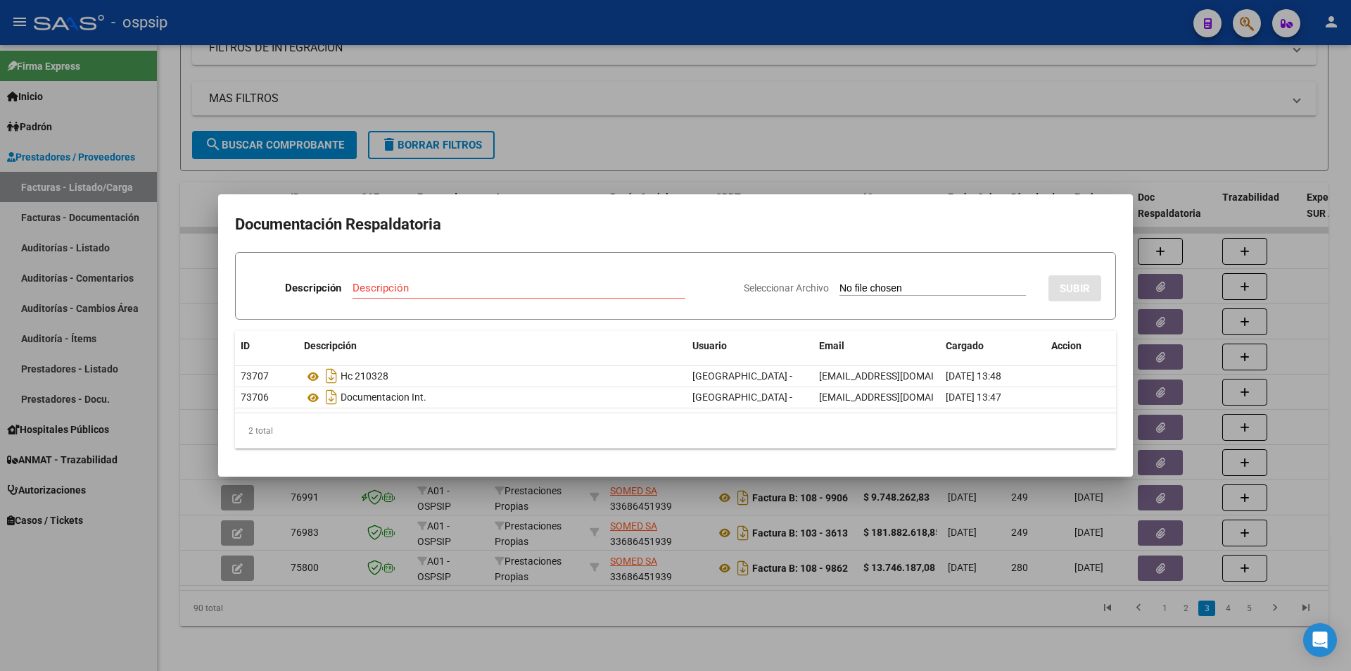  I want to click on span: 73707, so click(255, 376).